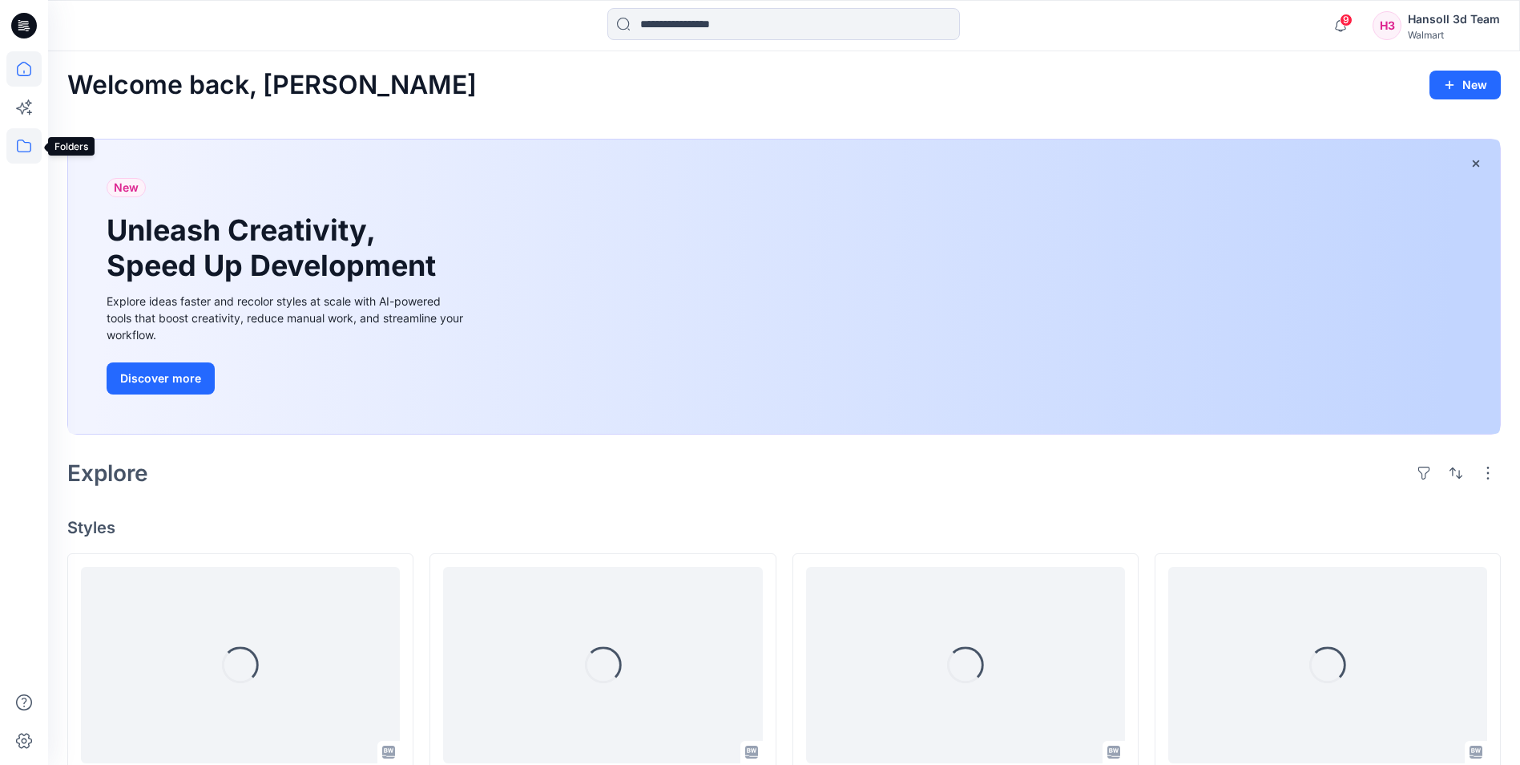  I want to click on div: Hansoll 3d Team, so click(1454, 19).